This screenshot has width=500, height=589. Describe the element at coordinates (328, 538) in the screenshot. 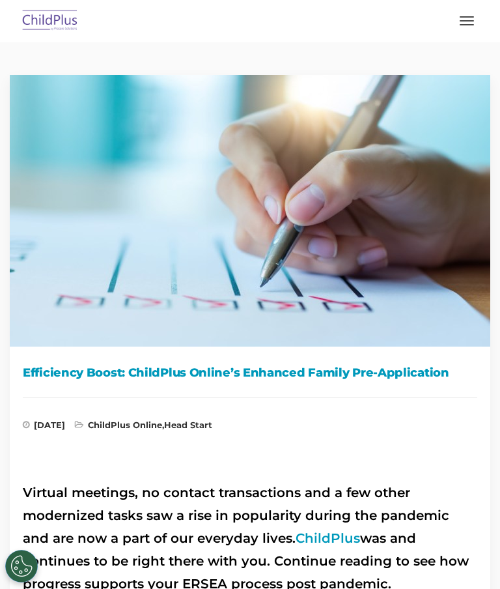

I see `a: ChildPlus` at that location.